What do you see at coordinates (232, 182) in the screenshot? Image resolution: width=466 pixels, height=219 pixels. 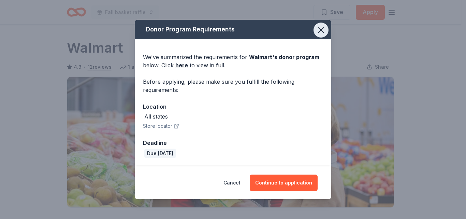 I see `button: Cancel` at bounding box center [232, 182].